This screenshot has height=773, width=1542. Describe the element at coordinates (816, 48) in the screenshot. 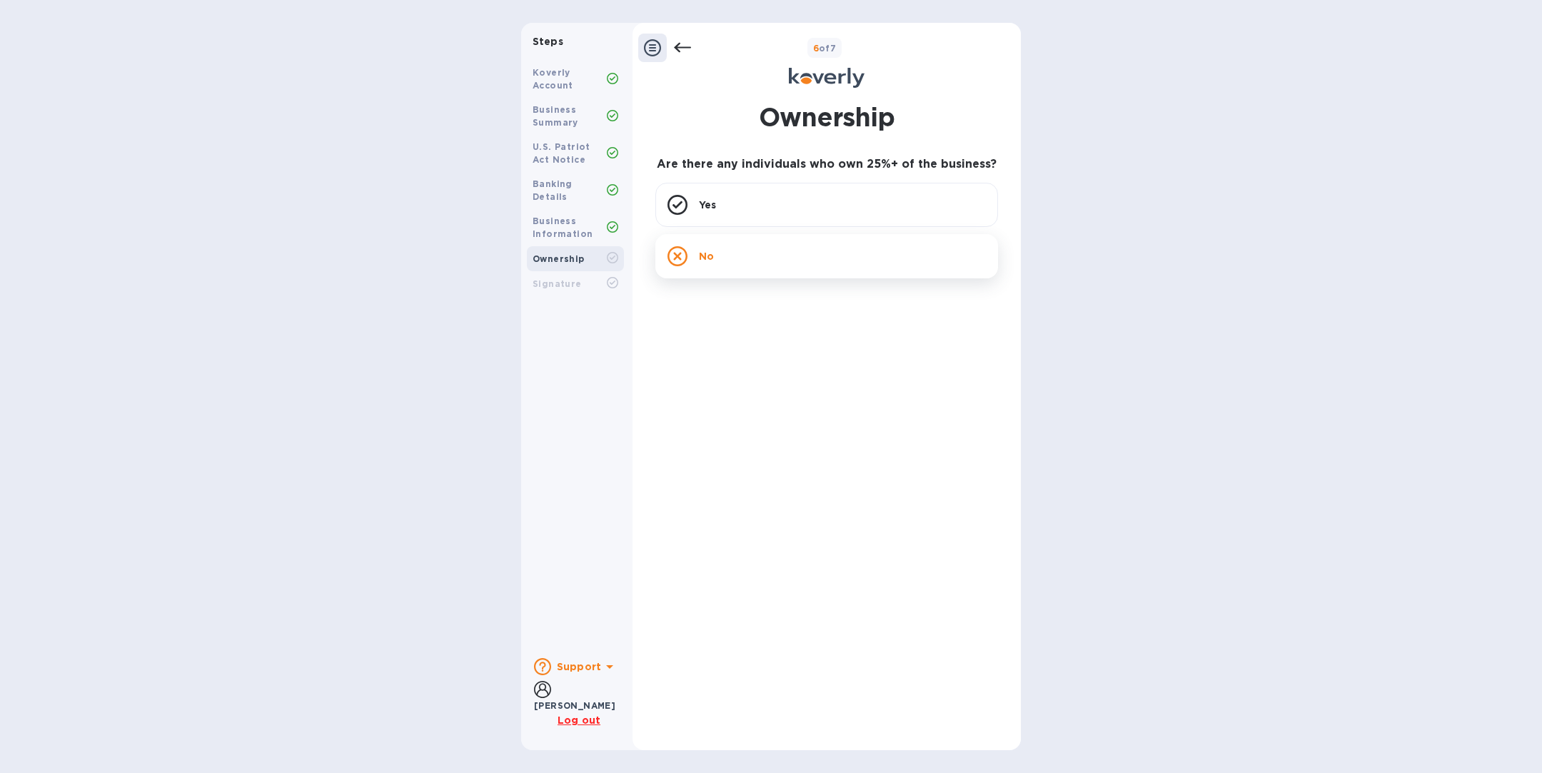

I see `span: 6` at that location.